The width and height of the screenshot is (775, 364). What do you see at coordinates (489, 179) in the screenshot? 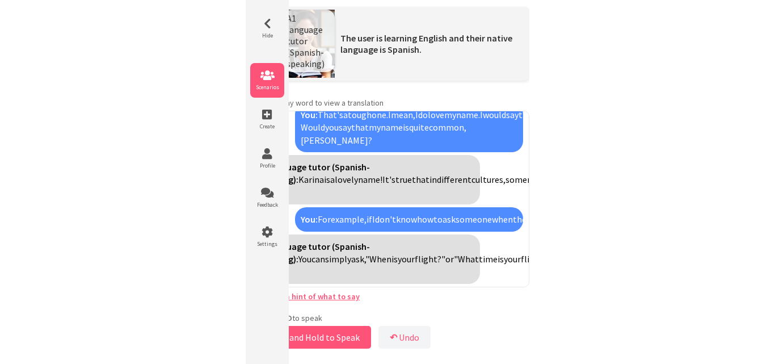
I see `span: cultures,` at bounding box center [489, 179].